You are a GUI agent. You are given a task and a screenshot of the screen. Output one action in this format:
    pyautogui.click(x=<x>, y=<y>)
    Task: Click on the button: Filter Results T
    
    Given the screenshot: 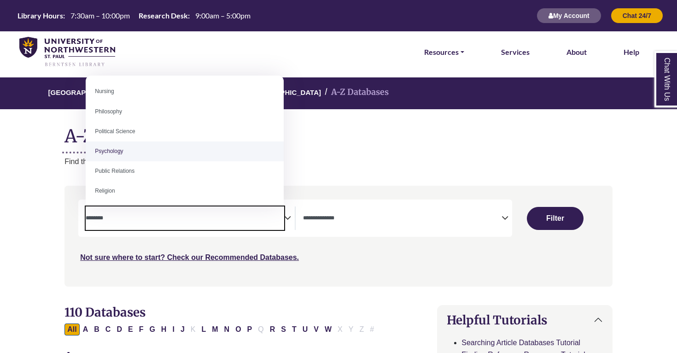 What is the action you would take?
    pyautogui.click(x=294, y=329)
    